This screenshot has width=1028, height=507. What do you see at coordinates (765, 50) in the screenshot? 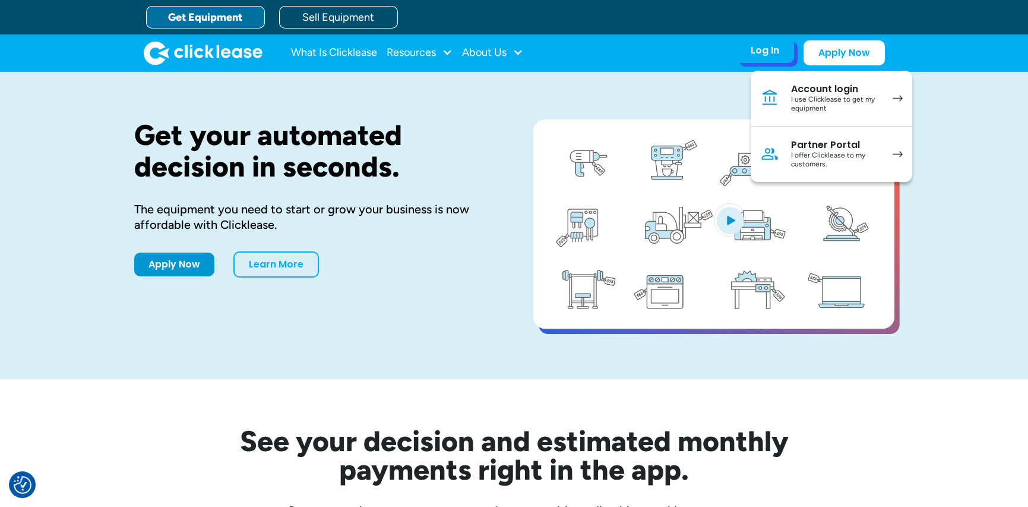
I see `div: Log In` at bounding box center [765, 50].